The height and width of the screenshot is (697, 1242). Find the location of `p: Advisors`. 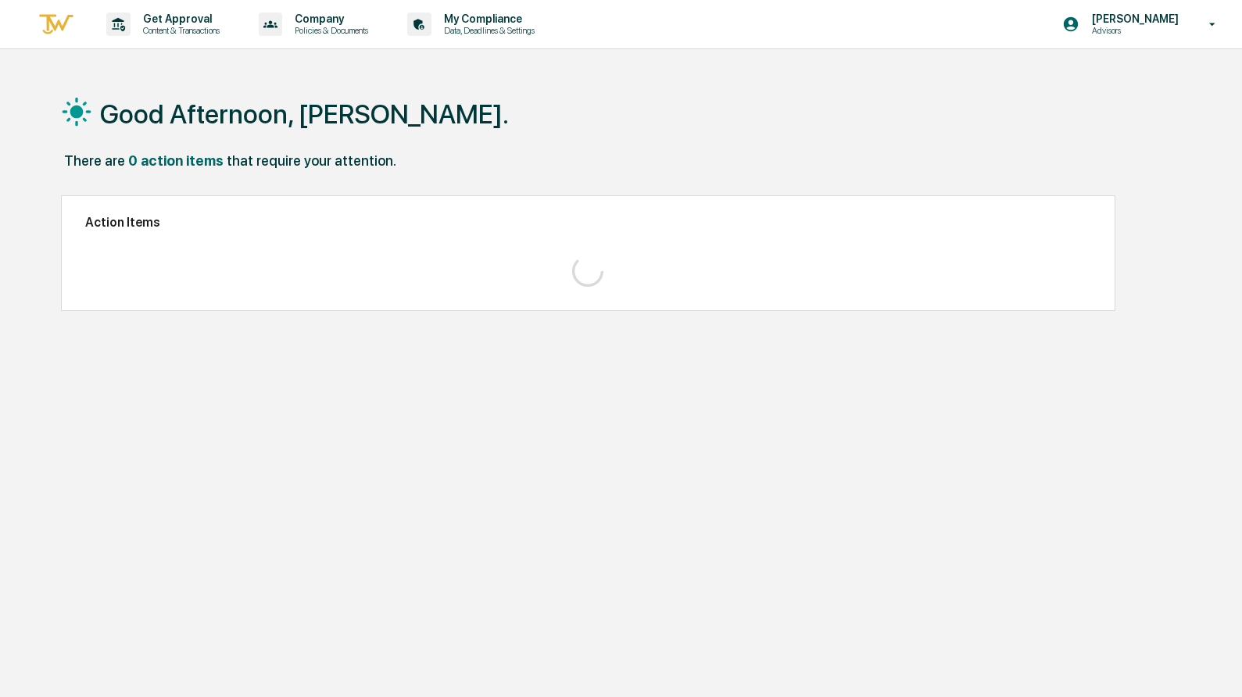

p: Advisors is located at coordinates (1132, 30).